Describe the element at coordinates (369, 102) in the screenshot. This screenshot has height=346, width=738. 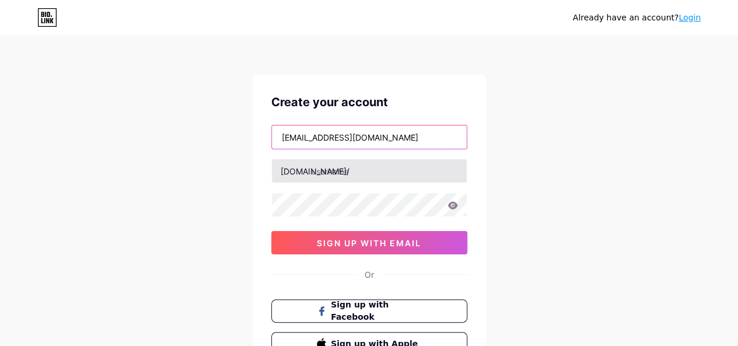
I see `div: Create your account` at that location.